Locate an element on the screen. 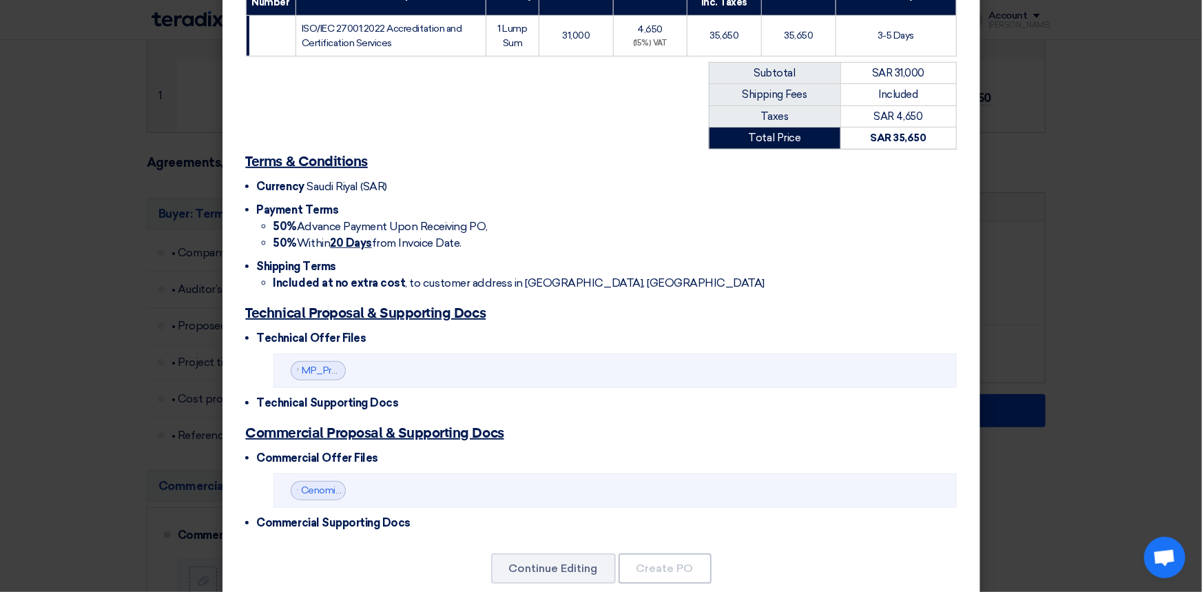 Image resolution: width=1202 pixels, height=592 pixels. td: Taxes is located at coordinates (774, 116).